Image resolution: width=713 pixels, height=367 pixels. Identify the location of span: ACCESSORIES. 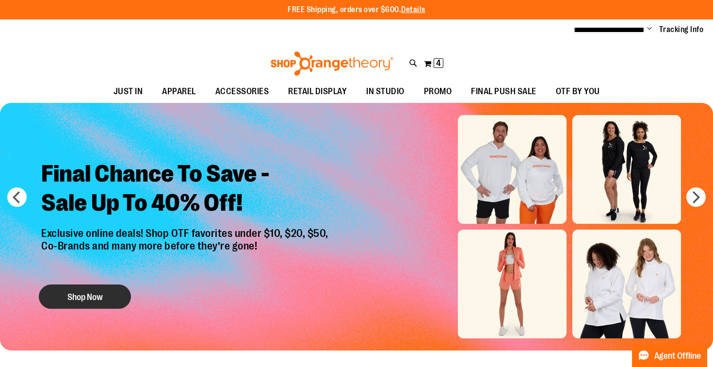
(242, 91).